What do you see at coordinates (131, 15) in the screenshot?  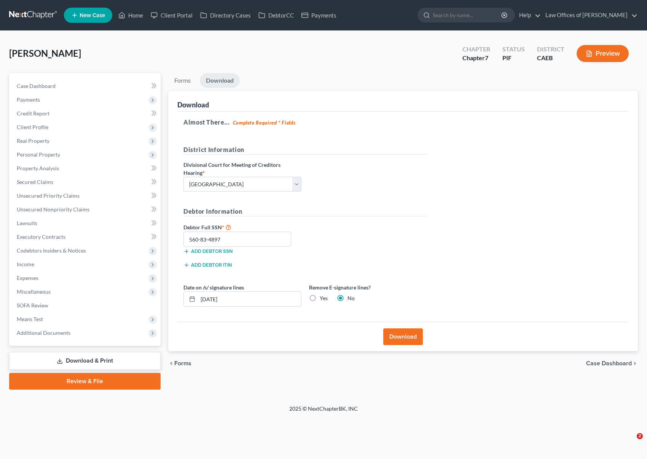 I see `a: Home` at bounding box center [131, 15].